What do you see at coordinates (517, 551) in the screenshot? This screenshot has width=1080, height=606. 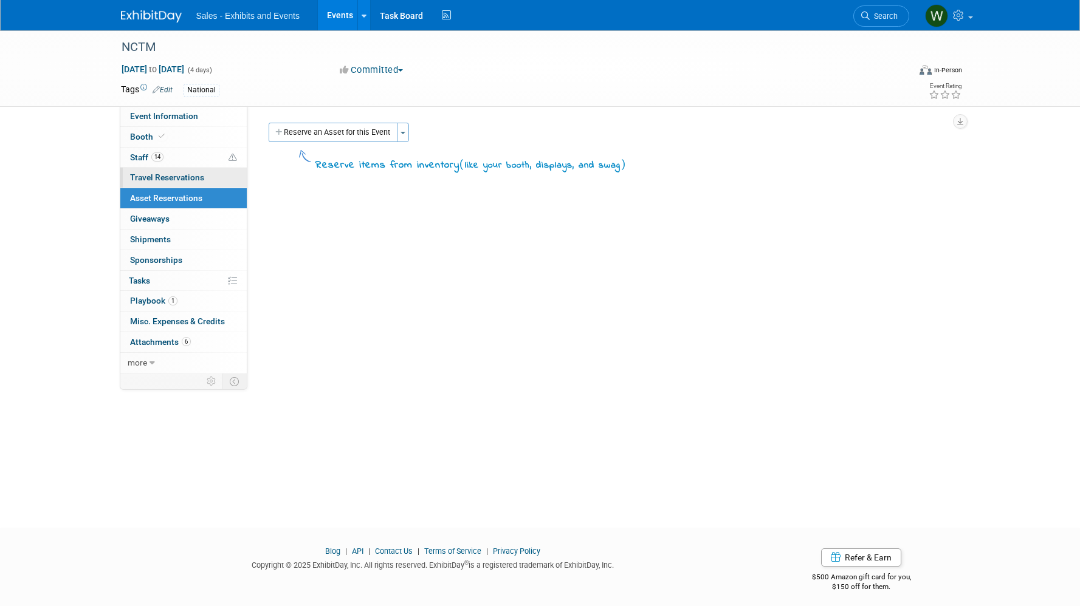 I see `a: Privacy Policy` at bounding box center [517, 551].